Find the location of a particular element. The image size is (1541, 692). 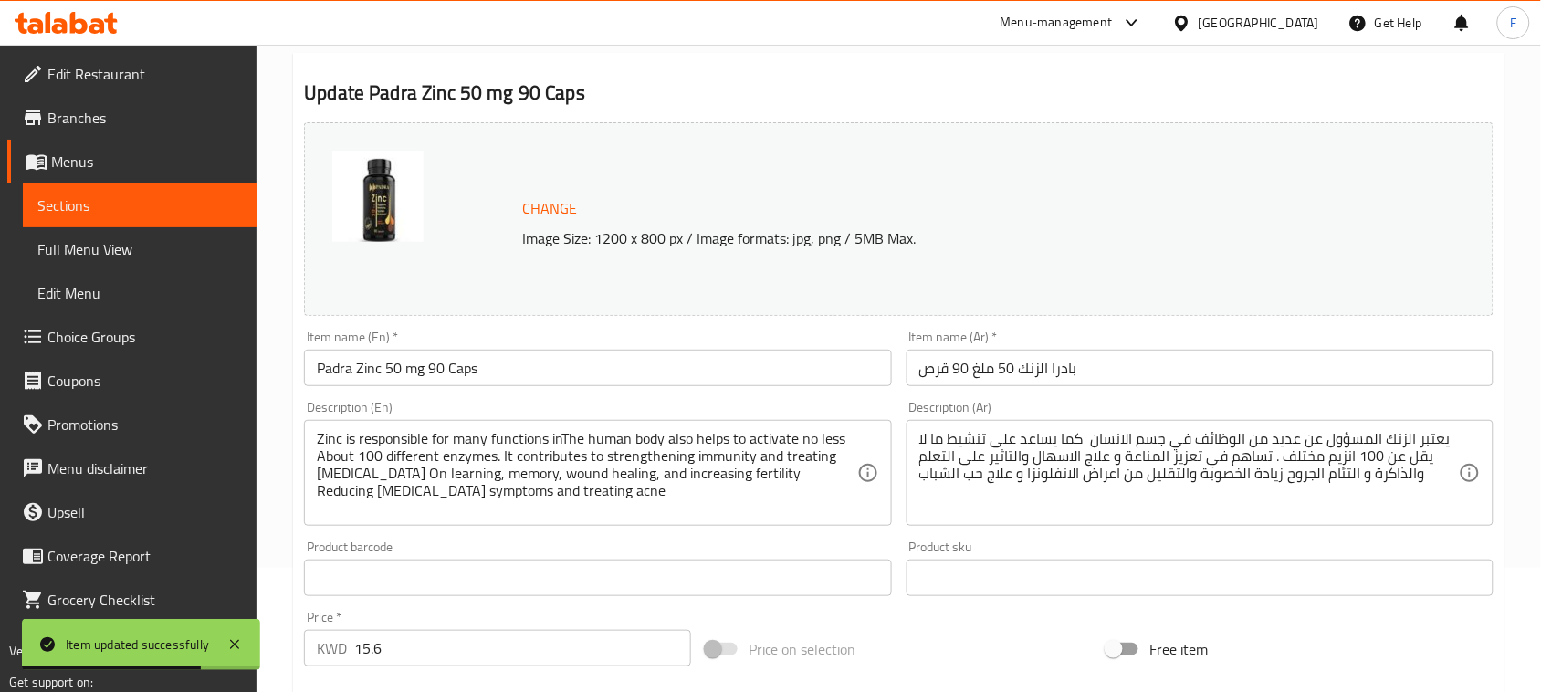

span: Change is located at coordinates (550, 208).